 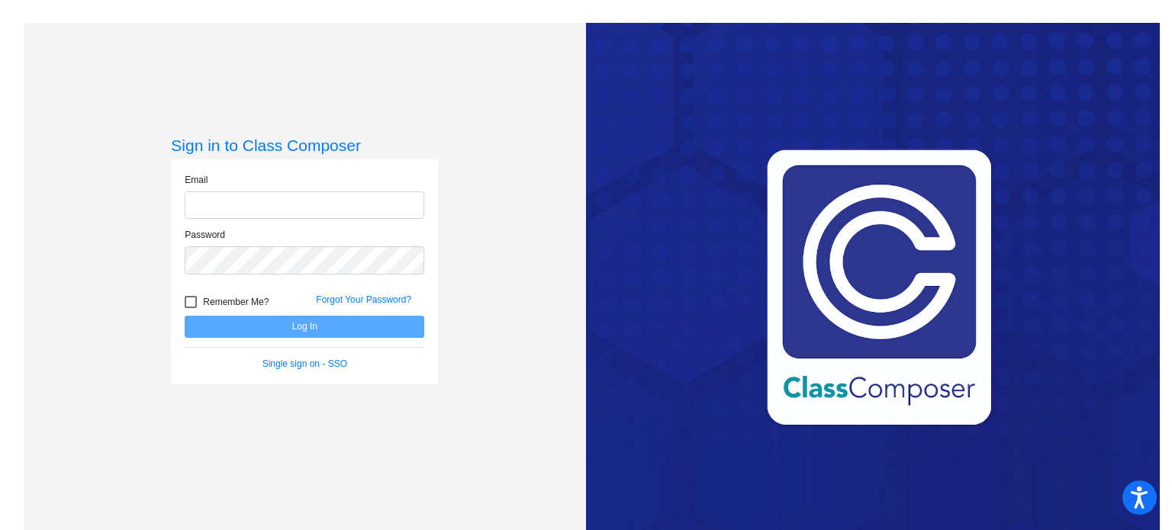 What do you see at coordinates (304, 145) in the screenshot?
I see `h3: Sign in to Class Composer` at bounding box center [304, 145].